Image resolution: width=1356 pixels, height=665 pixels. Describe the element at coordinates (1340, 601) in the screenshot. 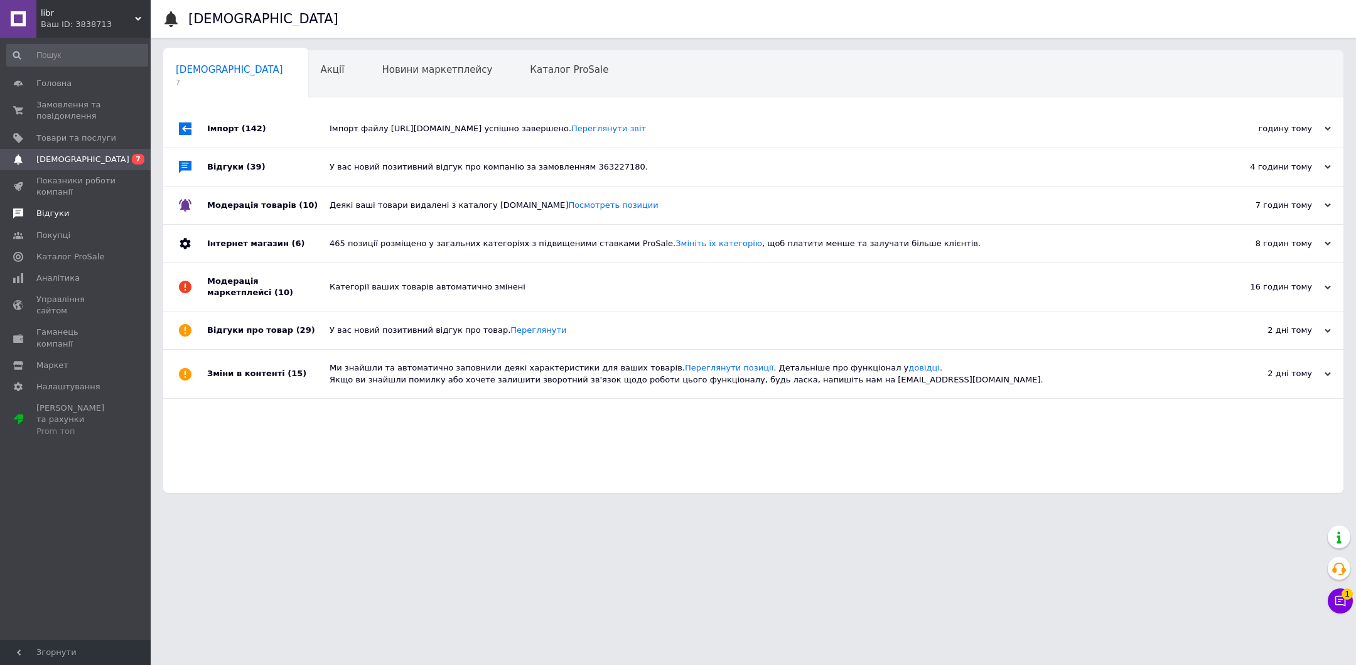

I see `button: Чат з покупцем1` at that location.